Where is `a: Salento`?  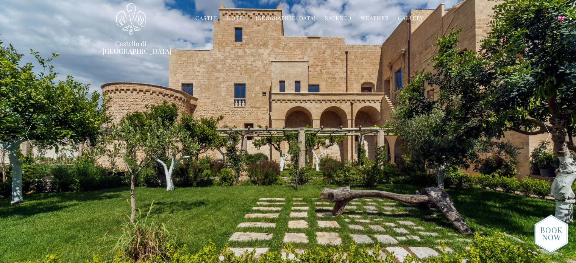 a: Salento is located at coordinates (338, 19).